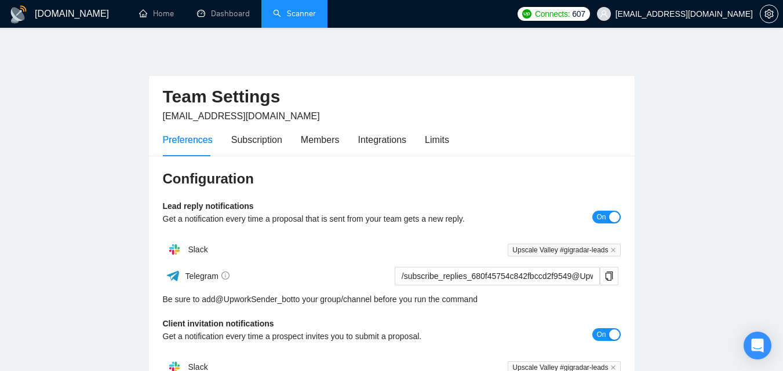 Image resolution: width=783 pixels, height=371 pixels. Describe the element at coordinates (392, 97) in the screenshot. I see `h2: Team Settings` at that location.